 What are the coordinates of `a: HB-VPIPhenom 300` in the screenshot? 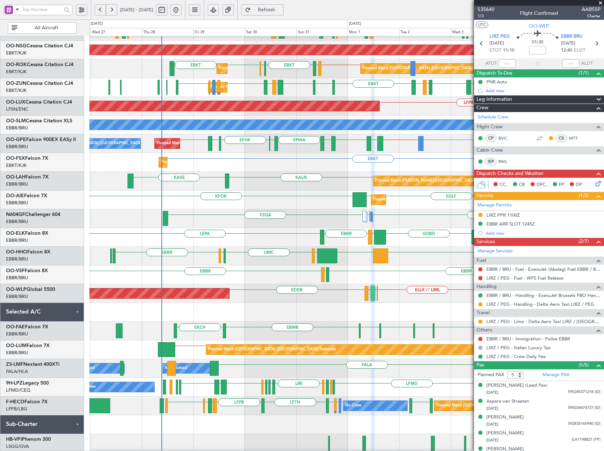 It's located at (28, 439).